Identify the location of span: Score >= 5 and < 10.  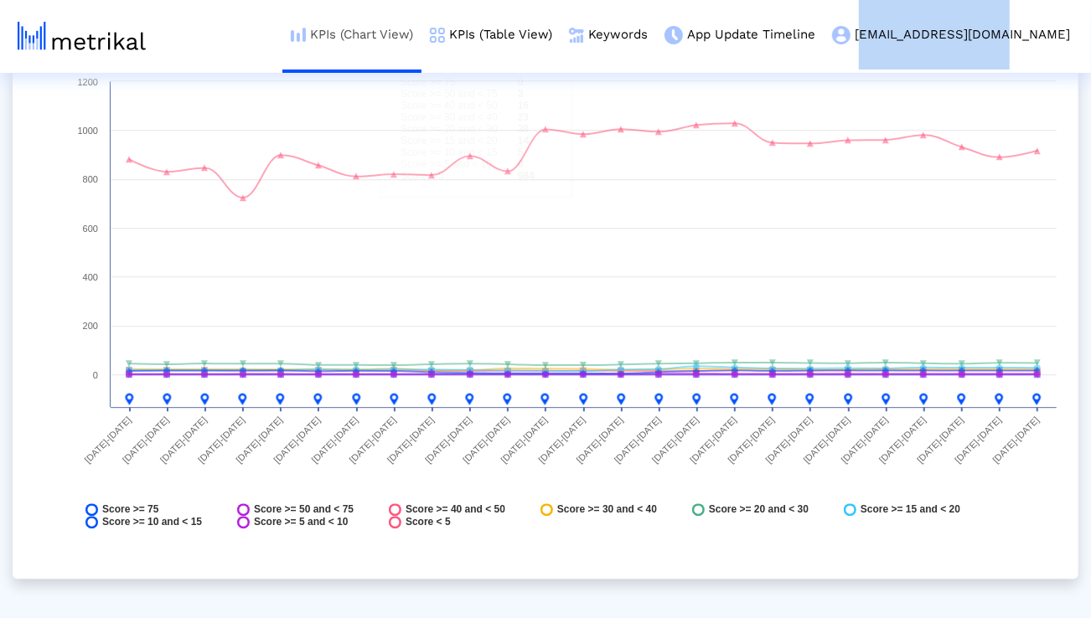
(301, 522).